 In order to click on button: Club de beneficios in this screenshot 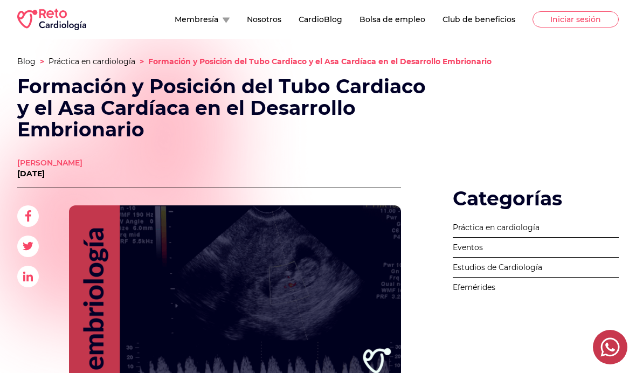, I will do `click(479, 19)`.